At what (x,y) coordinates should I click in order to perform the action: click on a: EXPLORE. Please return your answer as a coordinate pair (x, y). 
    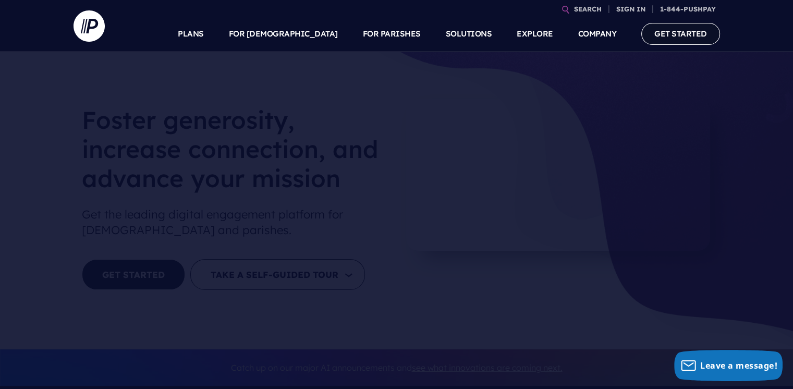
    Looking at the image, I should click on (535, 34).